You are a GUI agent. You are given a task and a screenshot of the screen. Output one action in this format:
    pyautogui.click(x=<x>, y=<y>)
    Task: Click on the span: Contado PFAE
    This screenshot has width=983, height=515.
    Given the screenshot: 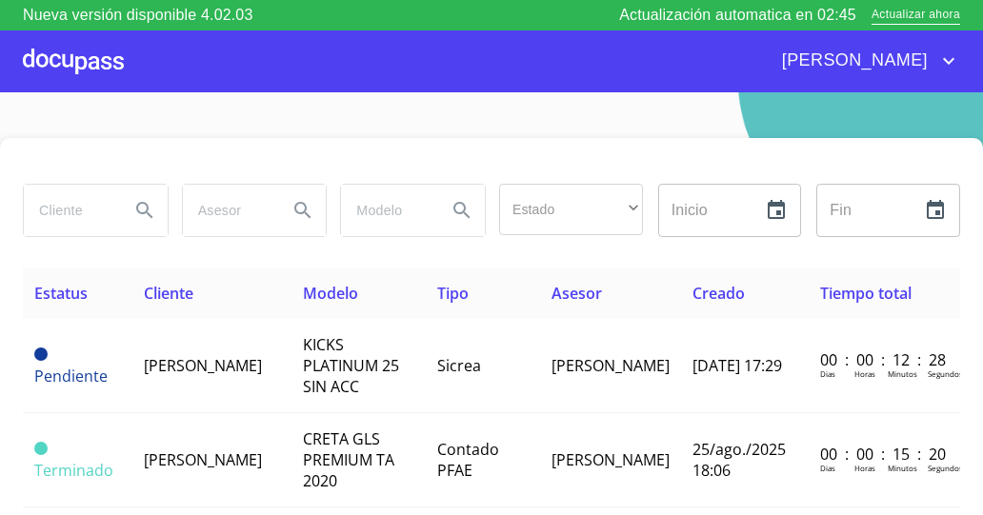 What is the action you would take?
    pyautogui.click(x=468, y=460)
    